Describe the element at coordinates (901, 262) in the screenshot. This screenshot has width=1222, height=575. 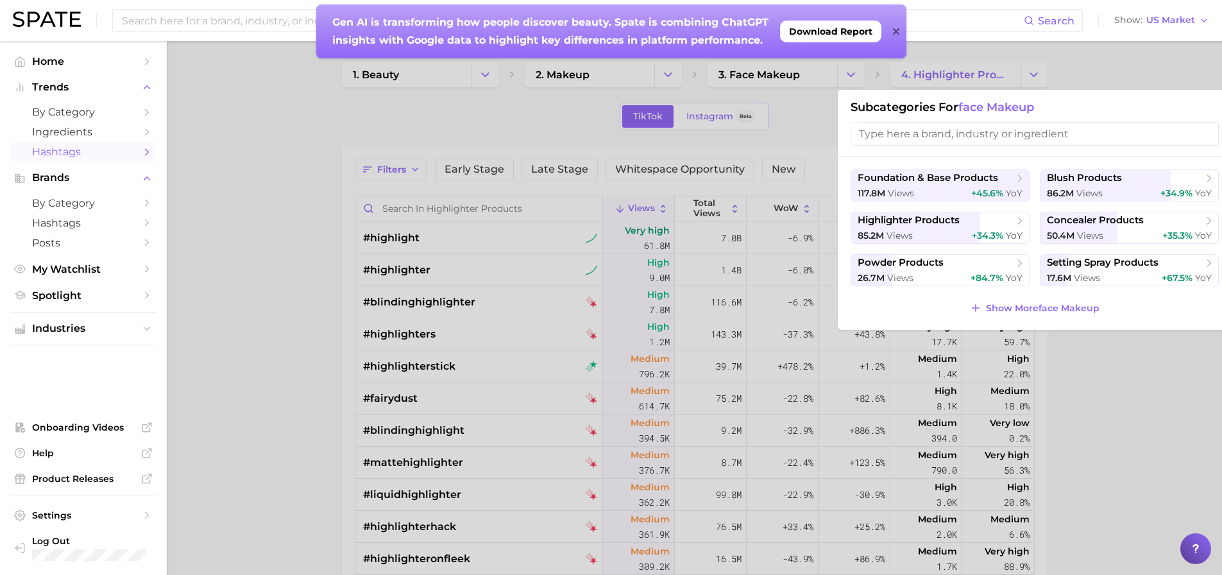
I see `span: powder products` at that location.